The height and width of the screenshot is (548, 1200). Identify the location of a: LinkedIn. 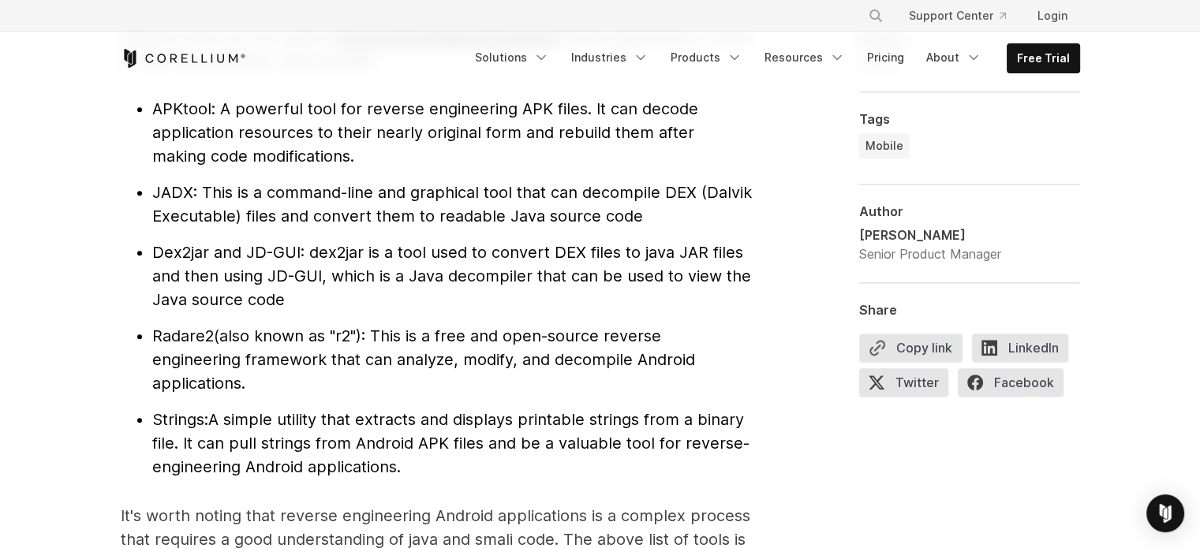
(1025, 351).